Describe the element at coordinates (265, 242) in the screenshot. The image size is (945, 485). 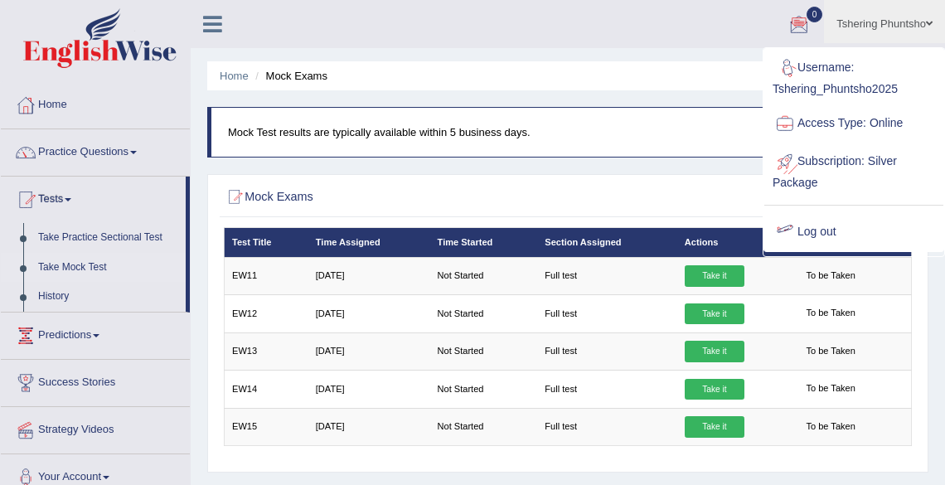
I see `th: Test Title` at that location.